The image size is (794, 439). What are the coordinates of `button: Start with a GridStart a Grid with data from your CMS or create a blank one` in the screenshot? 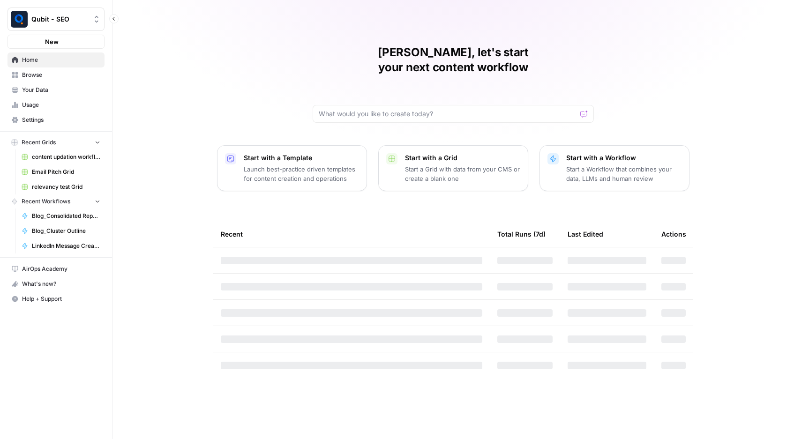 It's located at (453, 168).